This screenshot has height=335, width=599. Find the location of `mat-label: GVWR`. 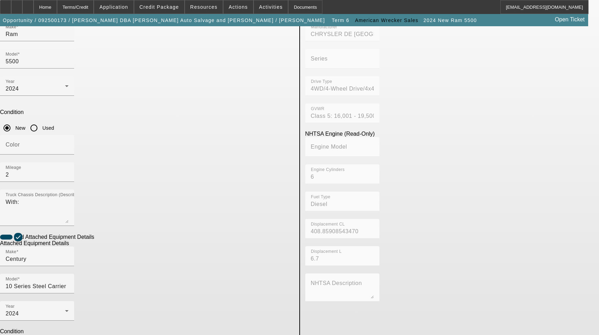

mat-label: GVWR is located at coordinates (317, 109).